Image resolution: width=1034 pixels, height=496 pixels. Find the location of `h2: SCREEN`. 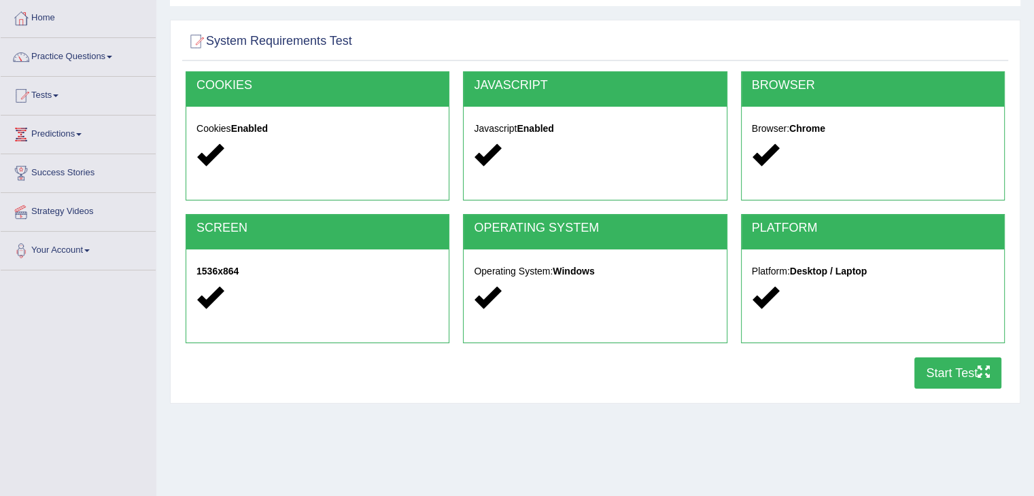

h2: SCREEN is located at coordinates (317, 228).